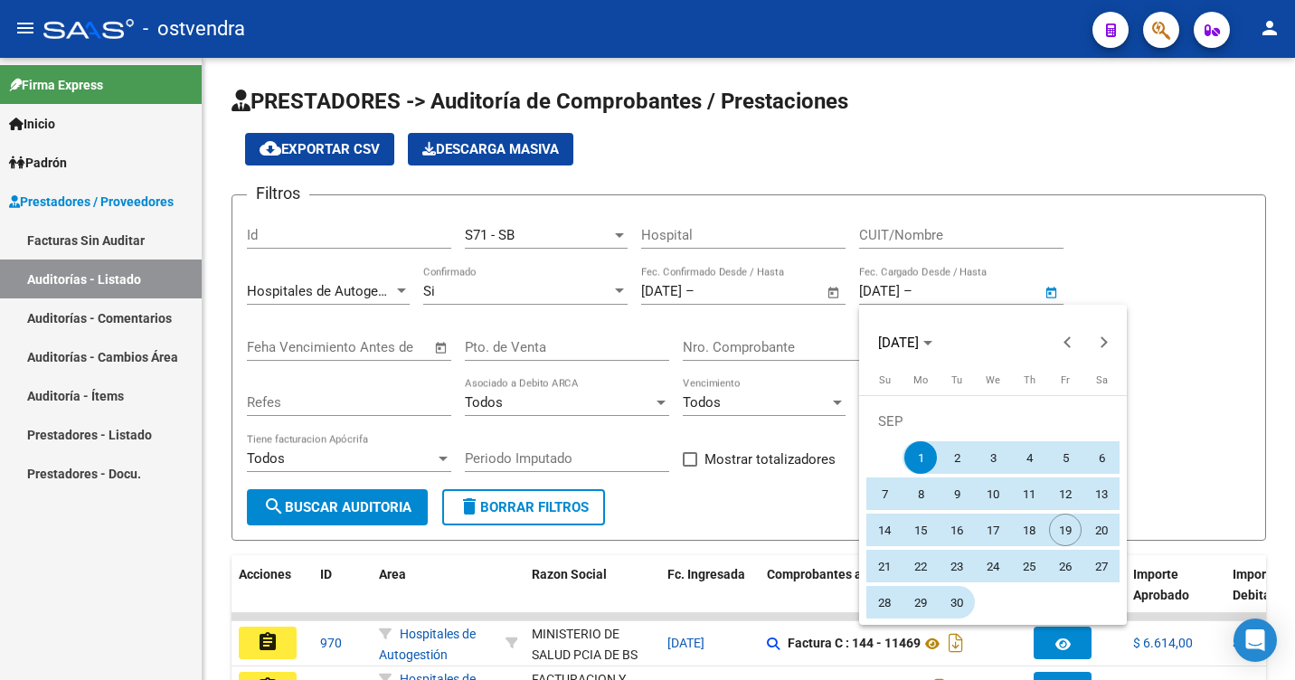 The height and width of the screenshot is (680, 1295). Describe the element at coordinates (921, 380) in the screenshot. I see `span: Mo` at that location.